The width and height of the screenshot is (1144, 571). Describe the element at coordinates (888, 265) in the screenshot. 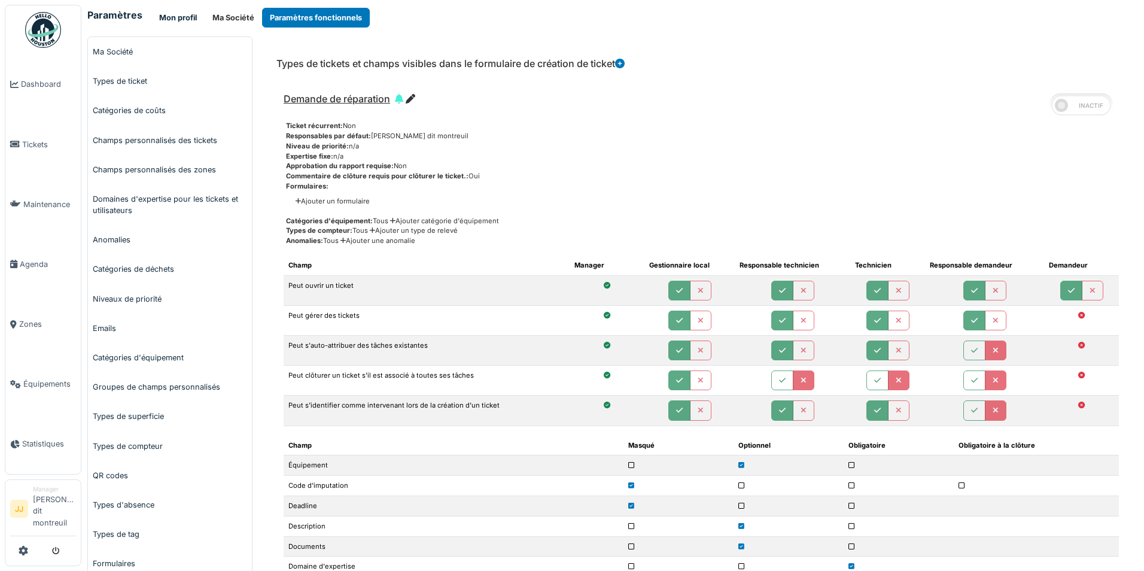

I see `th: Technicien` at that location.